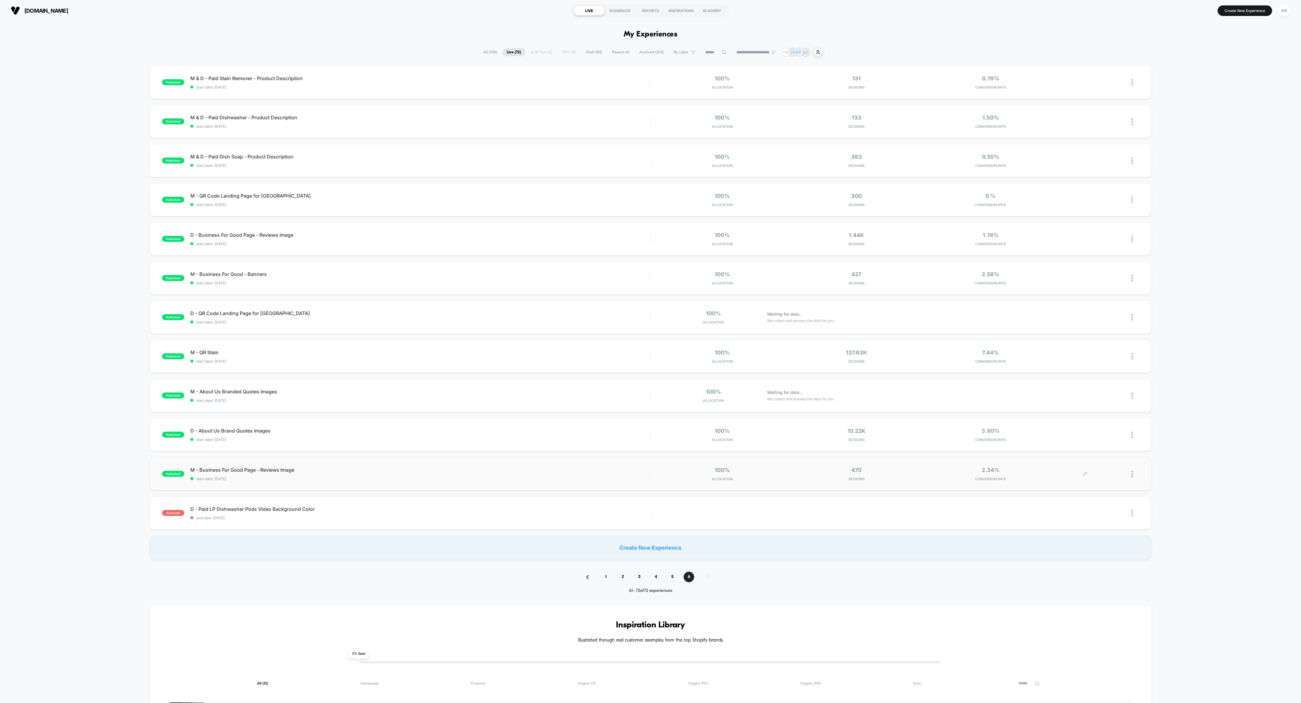  Describe the element at coordinates (856, 78) in the screenshot. I see `span: 131` at that location.